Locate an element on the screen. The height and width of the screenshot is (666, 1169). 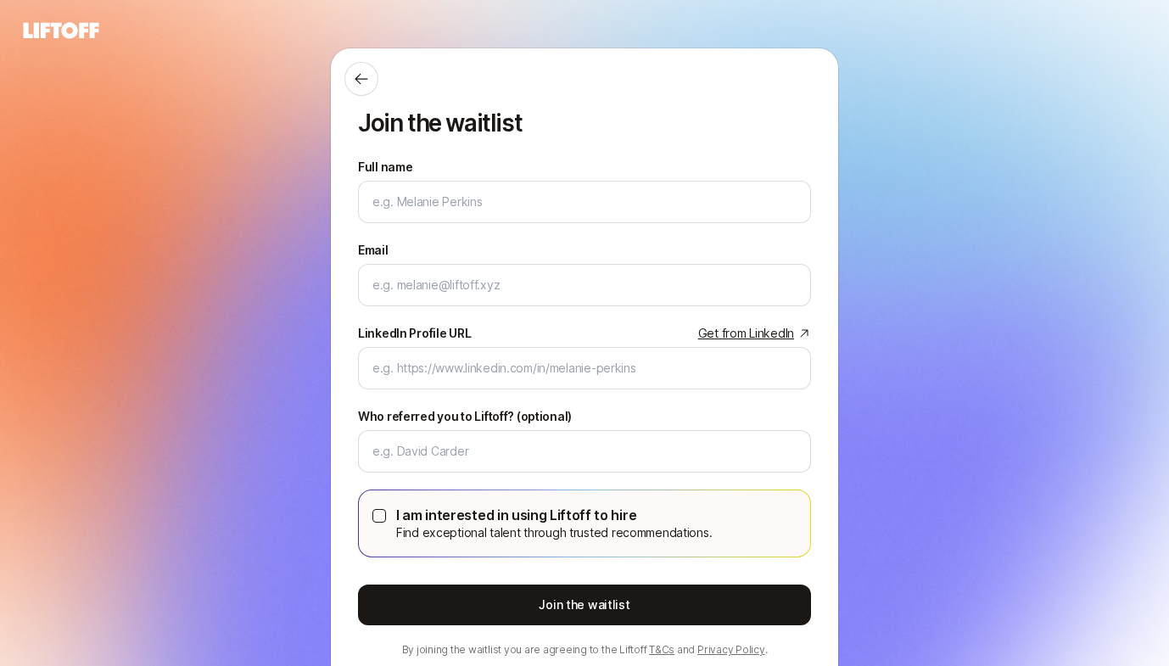
label: Email is located at coordinates (373, 250).